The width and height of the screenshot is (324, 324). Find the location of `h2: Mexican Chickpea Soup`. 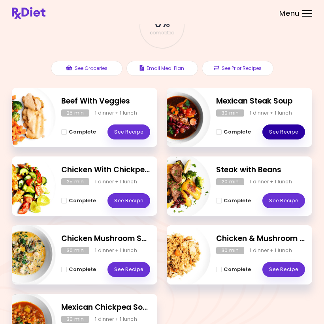

h2: Mexican Chickpea Soup is located at coordinates (106, 308).